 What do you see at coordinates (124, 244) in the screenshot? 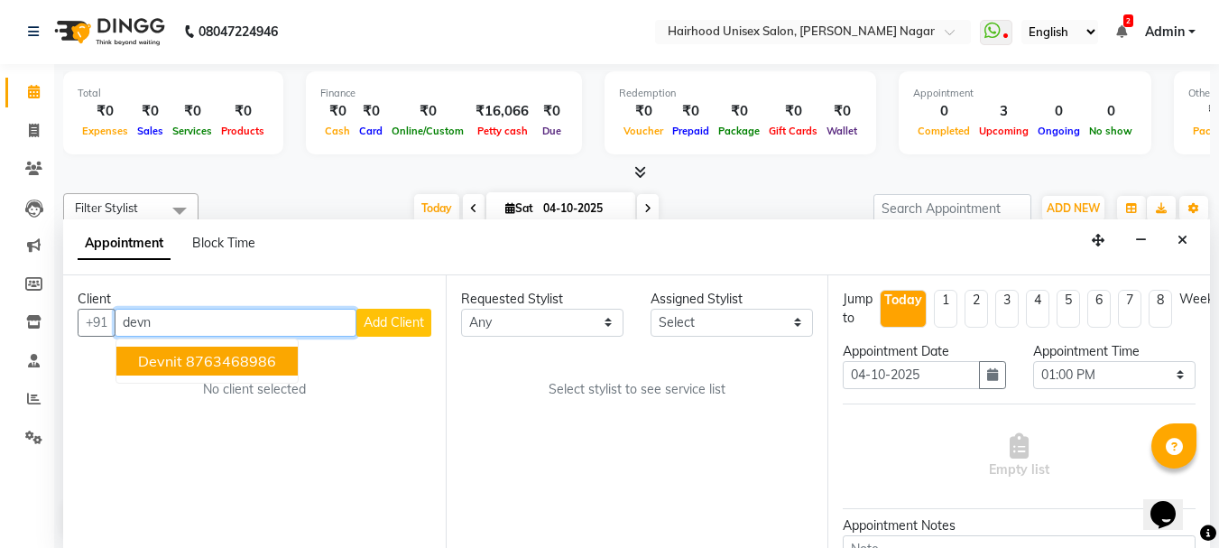
I see `span: Appointment` at bounding box center [124, 244].